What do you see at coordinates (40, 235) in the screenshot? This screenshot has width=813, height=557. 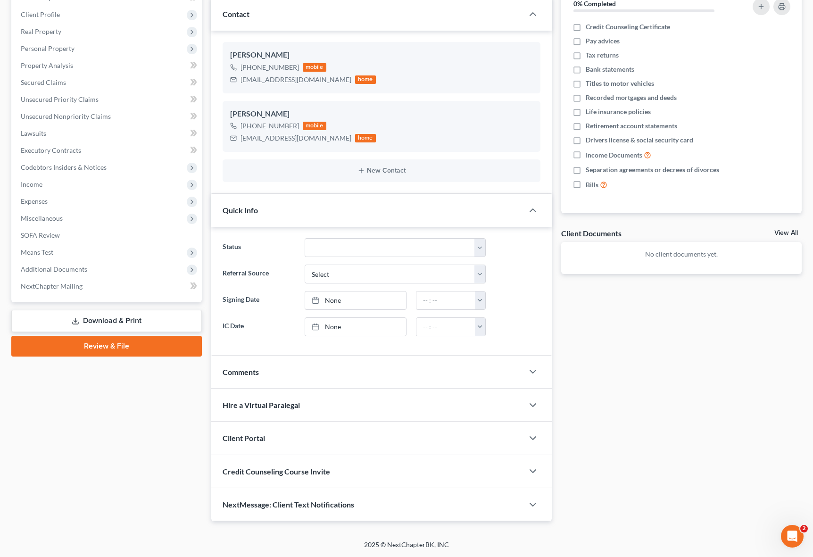 I see `span: SOFA Review` at bounding box center [40, 235].